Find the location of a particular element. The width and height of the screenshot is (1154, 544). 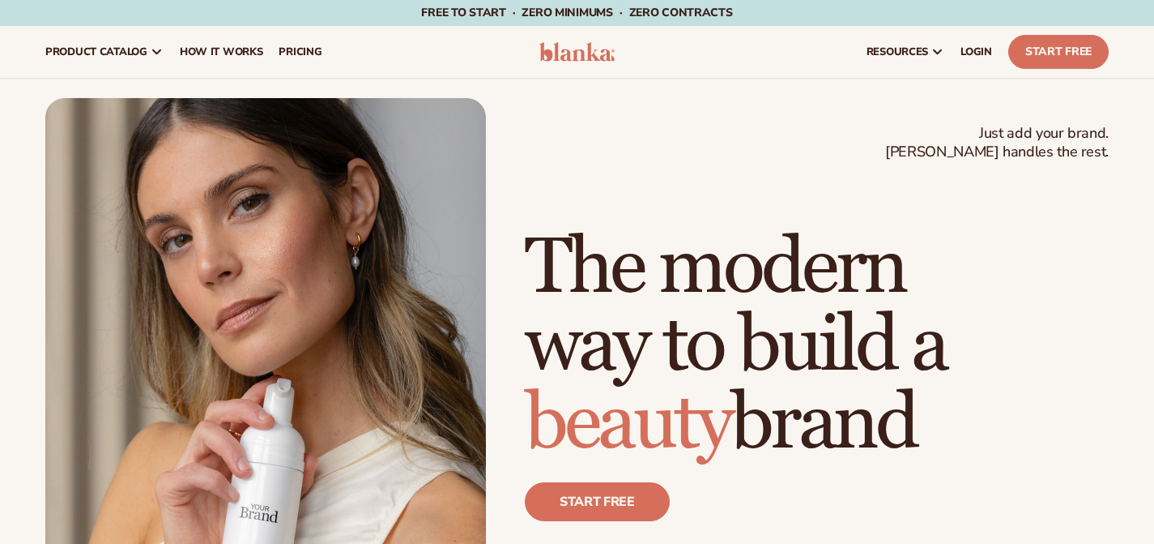

img: logo is located at coordinates (578, 52).